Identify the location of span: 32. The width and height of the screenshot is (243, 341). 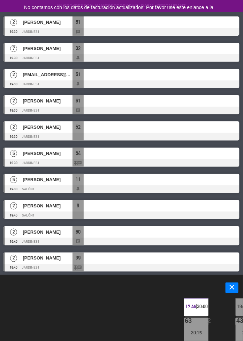
(78, 48).